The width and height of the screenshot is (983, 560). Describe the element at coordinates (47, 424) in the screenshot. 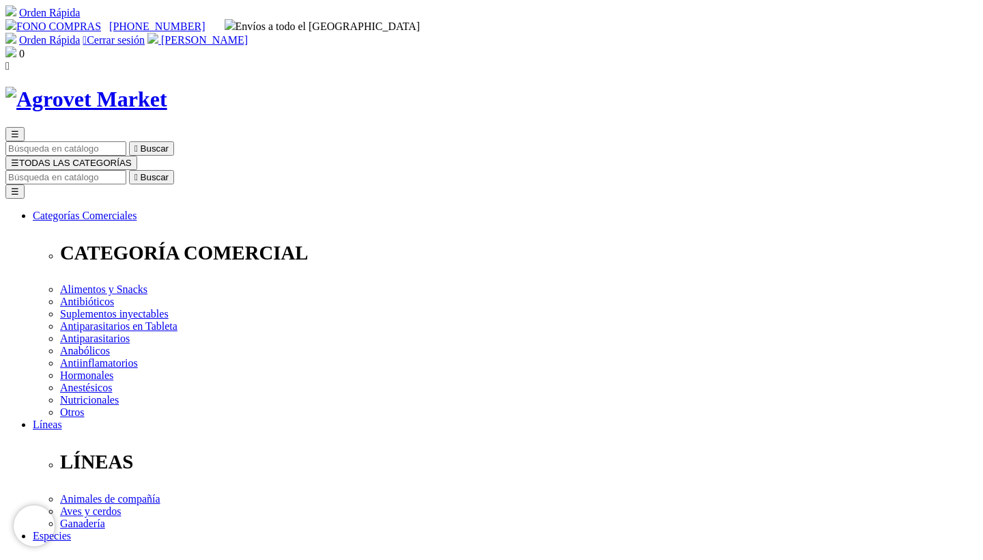

I see `span: Líneas` at that location.